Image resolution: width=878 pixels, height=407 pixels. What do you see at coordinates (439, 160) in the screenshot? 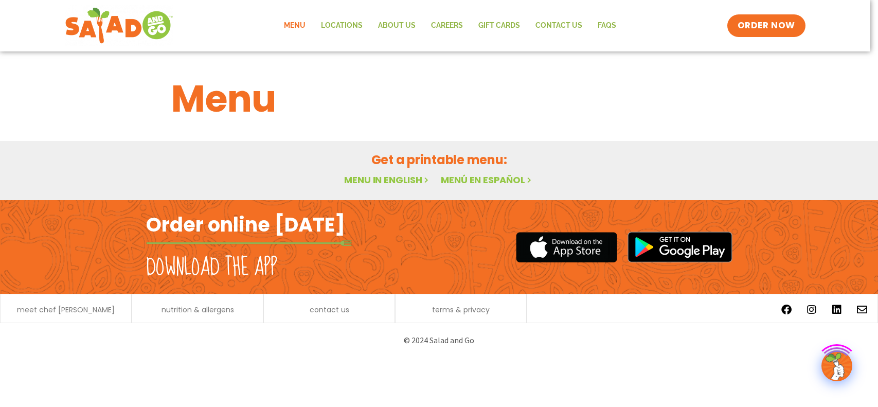
I see `h2: Get a printable menu:` at bounding box center [439, 160].